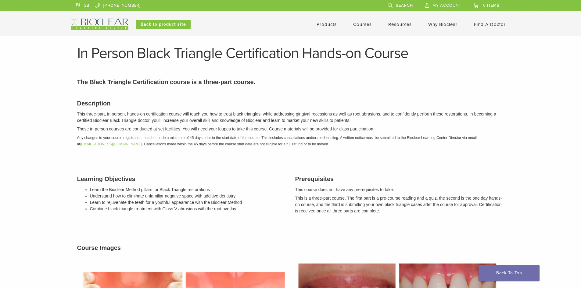 Image resolution: width=581 pixels, height=288 pixels. What do you see at coordinates (277, 141) in the screenshot?
I see `em: Any changes to your course registration must be made a minimum of 45 days prior to the start date...` at bounding box center [277, 141].